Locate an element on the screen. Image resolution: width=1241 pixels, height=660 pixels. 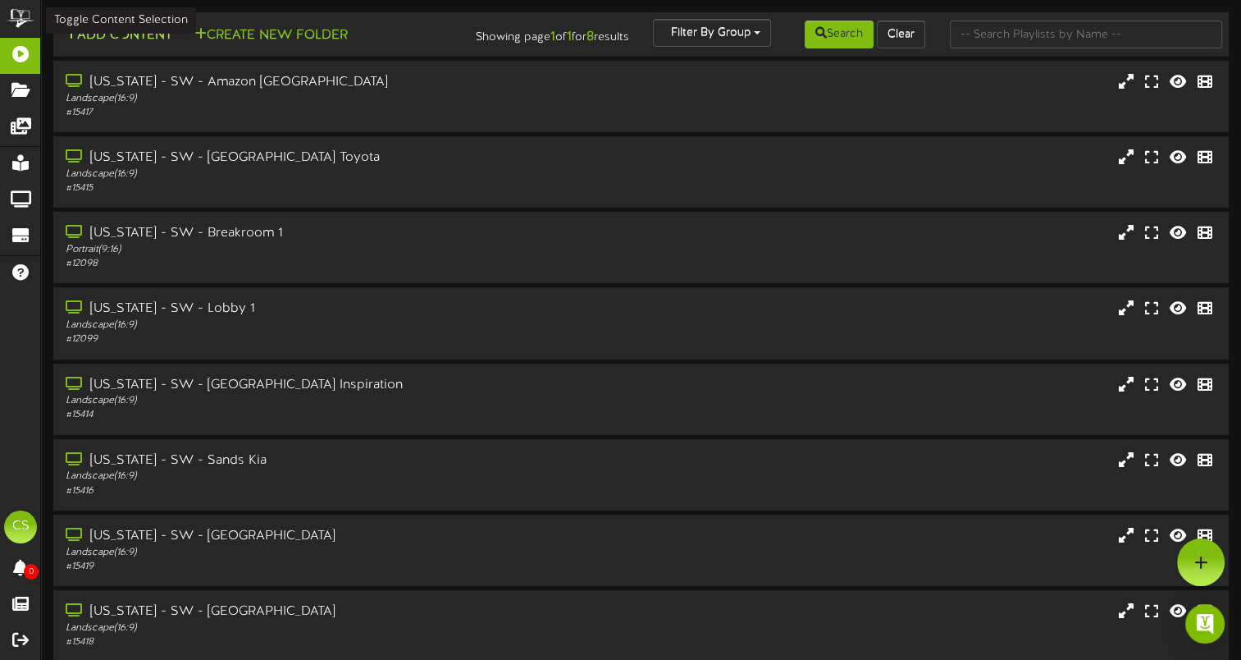
div: Portrait ( 9:16 ) is located at coordinates (298, 249).